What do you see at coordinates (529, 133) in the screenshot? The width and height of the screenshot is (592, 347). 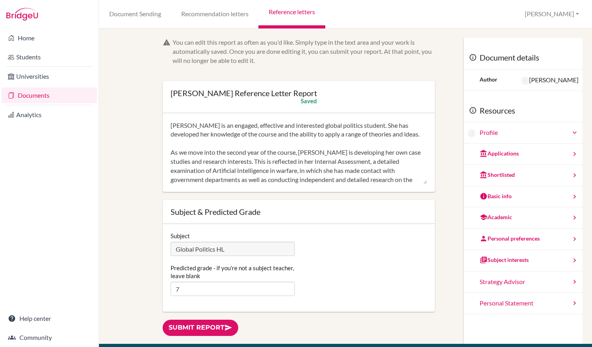 I see `div: Profile` at bounding box center [529, 133].